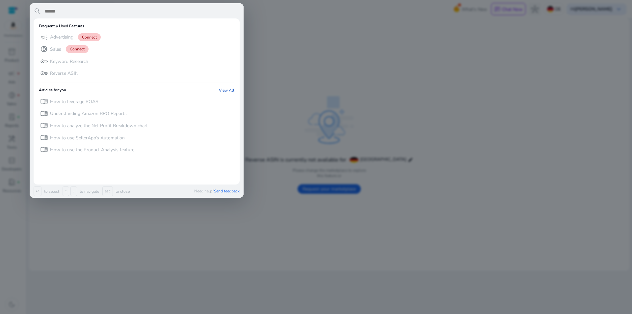  What do you see at coordinates (69, 62) in the screenshot?
I see `p: Keyword Research` at bounding box center [69, 62].